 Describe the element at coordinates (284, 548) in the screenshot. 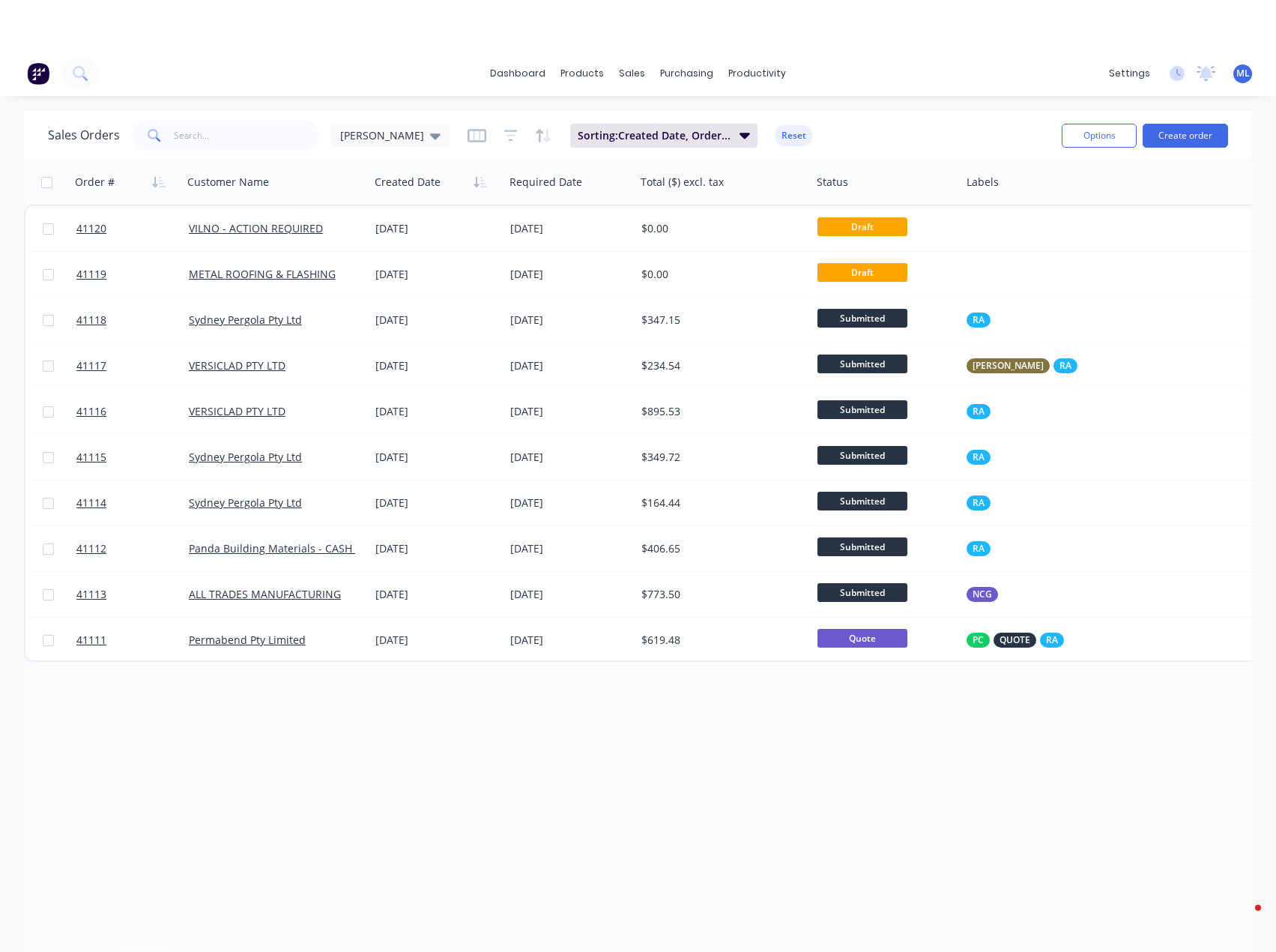

I see `a: Panda Building Materials - CASH SALE` at that location.